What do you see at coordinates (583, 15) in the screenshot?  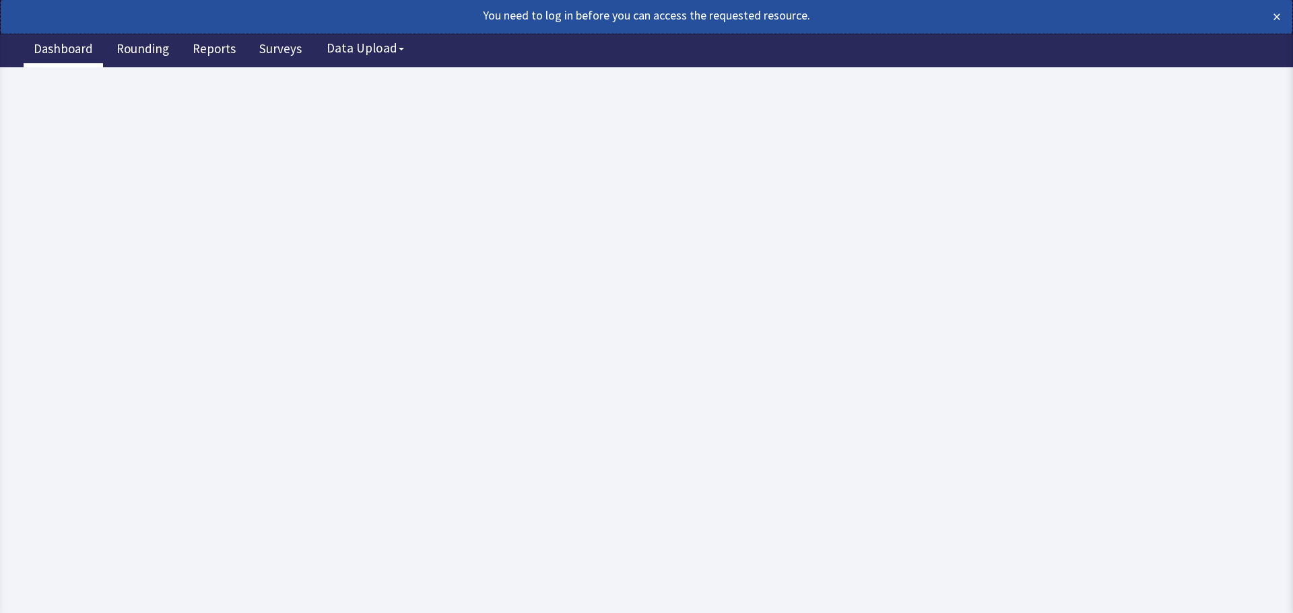 I see `div: You need to log in before you can access the requested resource.` at bounding box center [583, 15].